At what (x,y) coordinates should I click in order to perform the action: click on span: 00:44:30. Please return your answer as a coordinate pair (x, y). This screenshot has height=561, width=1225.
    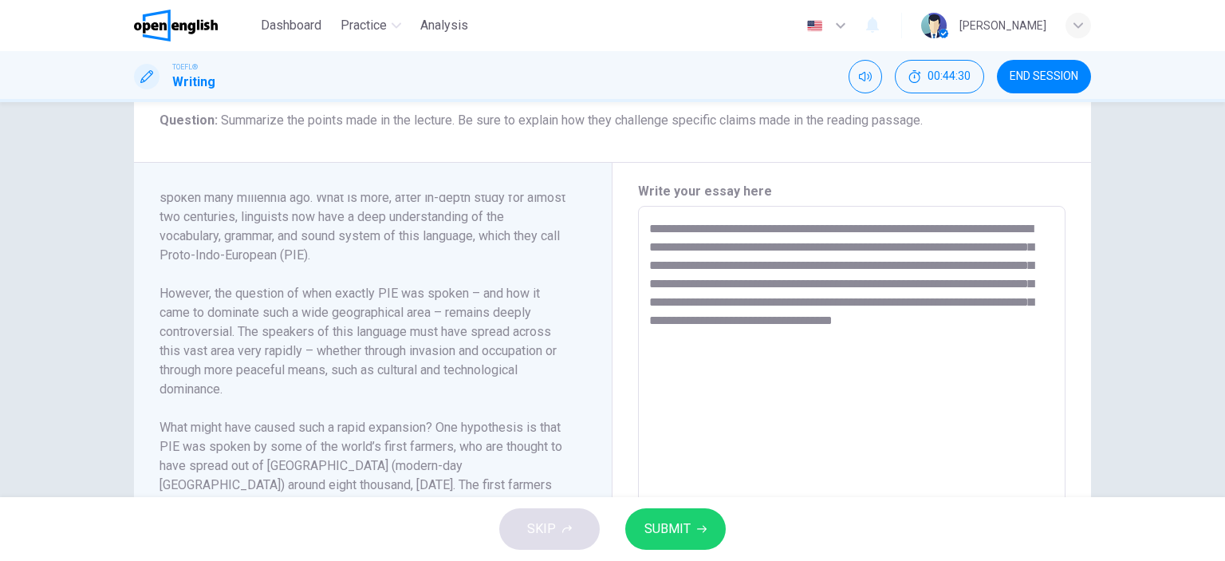
    Looking at the image, I should click on (949, 77).